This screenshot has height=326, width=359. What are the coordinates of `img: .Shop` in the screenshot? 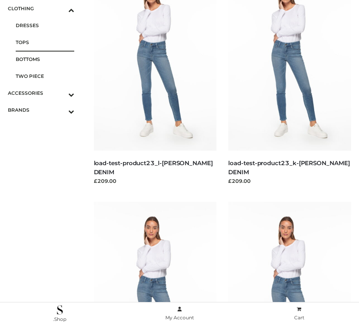 It's located at (60, 310).